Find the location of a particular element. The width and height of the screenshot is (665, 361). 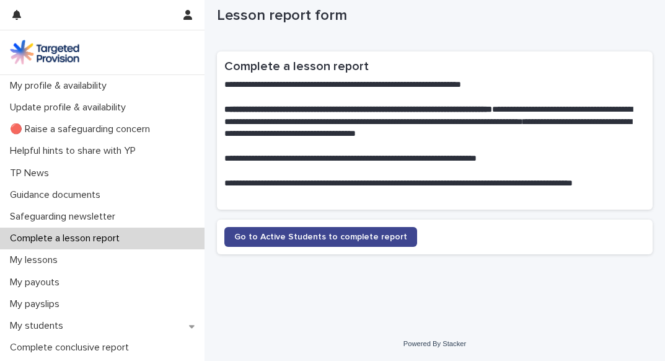

h2: Complete a lesson report is located at coordinates (435, 66).